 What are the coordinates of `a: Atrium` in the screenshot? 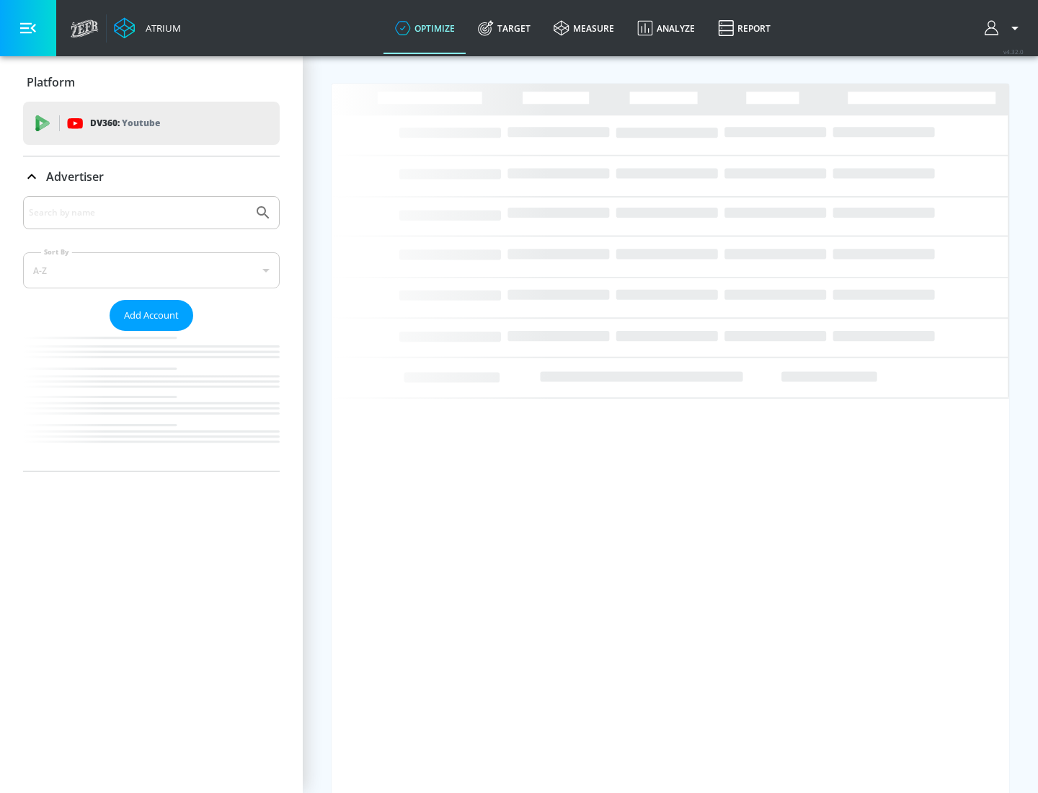 It's located at (147, 28).